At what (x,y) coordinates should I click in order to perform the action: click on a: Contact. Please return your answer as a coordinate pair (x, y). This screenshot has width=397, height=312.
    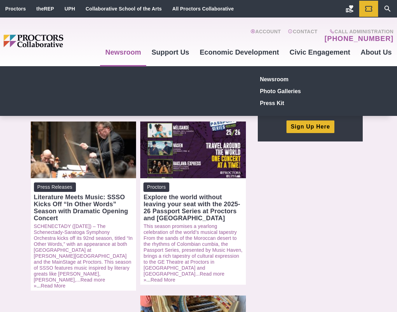
    Looking at the image, I should click on (302, 36).